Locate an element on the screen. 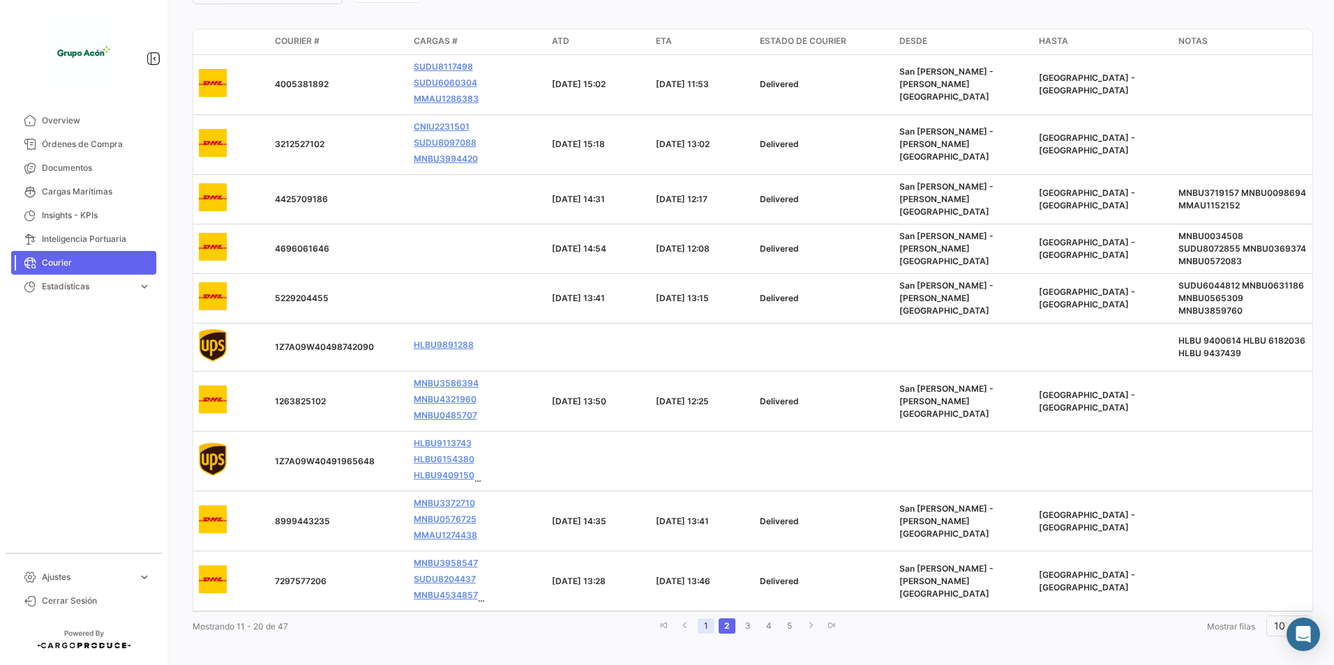 This screenshot has height=665, width=1334. datatable-header-cell: Desde is located at coordinates (963, 42).